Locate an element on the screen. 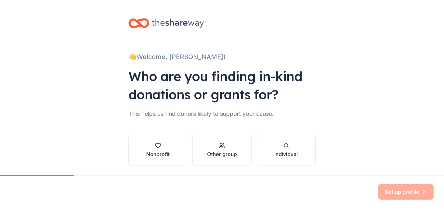  button: Individual is located at coordinates (286, 151).